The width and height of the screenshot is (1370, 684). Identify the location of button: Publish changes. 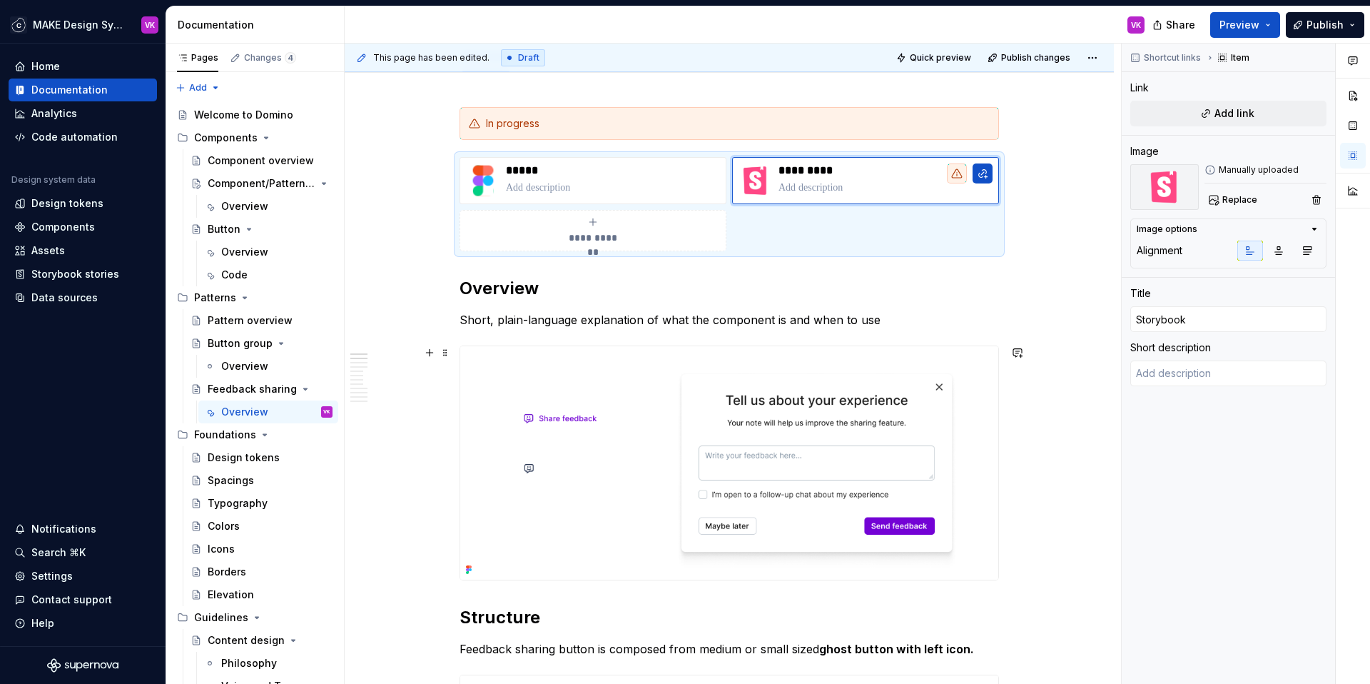
(1030, 58).